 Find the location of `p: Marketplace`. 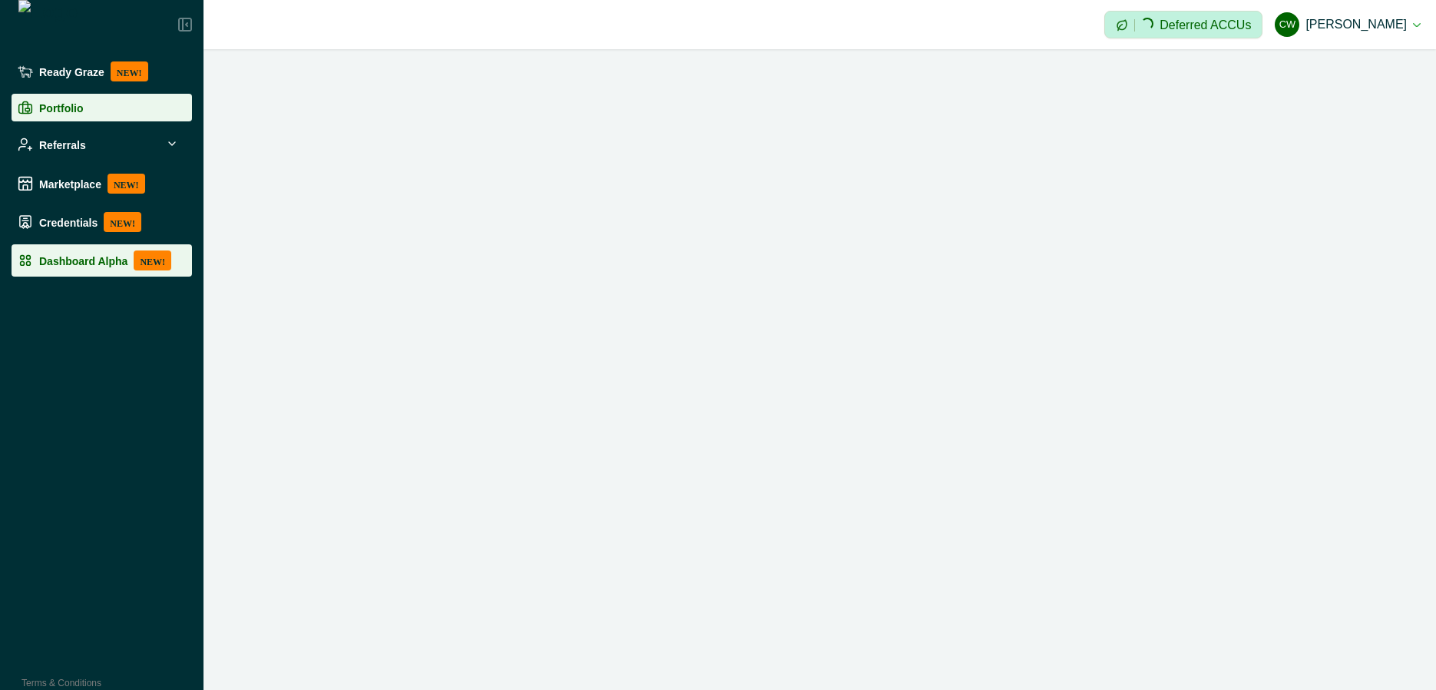

p: Marketplace is located at coordinates (70, 184).